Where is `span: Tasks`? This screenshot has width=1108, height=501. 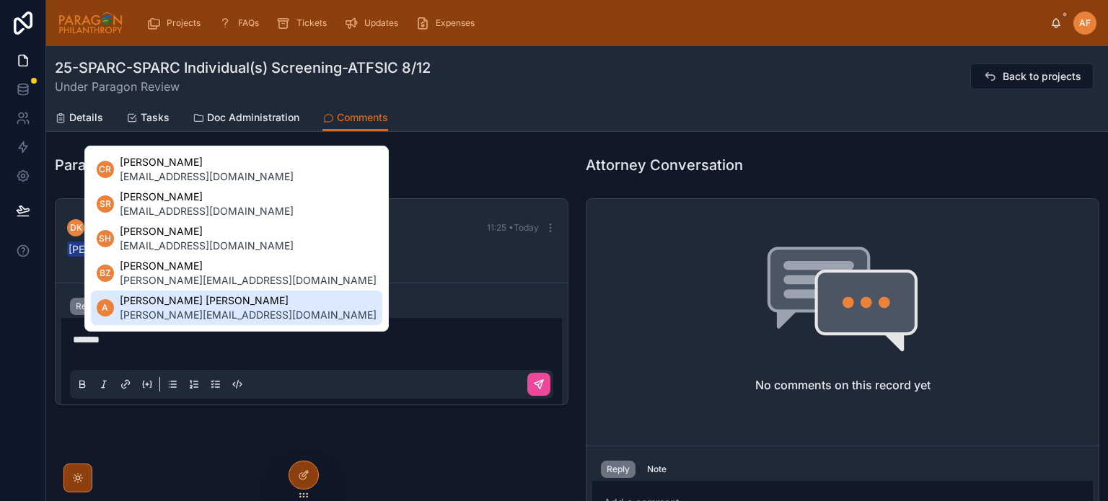 span: Tasks is located at coordinates (155, 118).